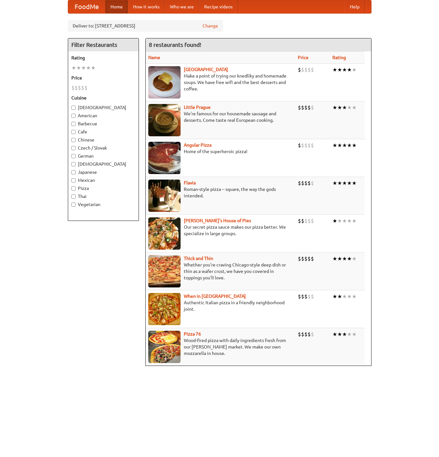 This screenshot has height=457, width=439. Describe the element at coordinates (192, 334) in the screenshot. I see `b: Pizza 76` at that location.